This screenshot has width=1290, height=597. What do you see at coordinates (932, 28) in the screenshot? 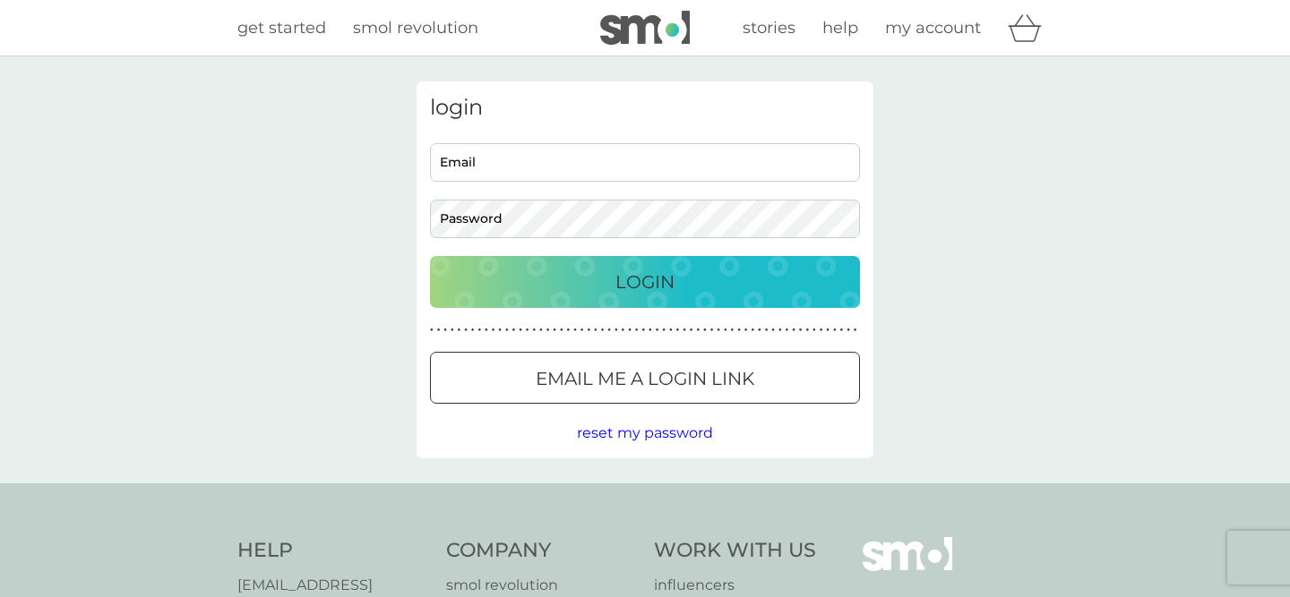
I see `span: my account` at bounding box center [932, 28].